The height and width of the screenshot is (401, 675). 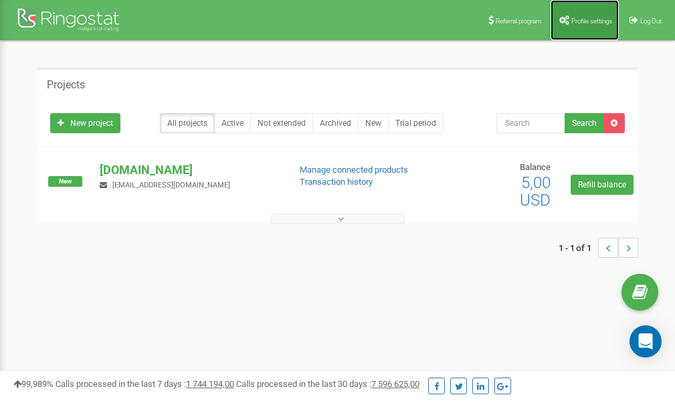 I want to click on span: 1 - 1 of 1, so click(x=578, y=247).